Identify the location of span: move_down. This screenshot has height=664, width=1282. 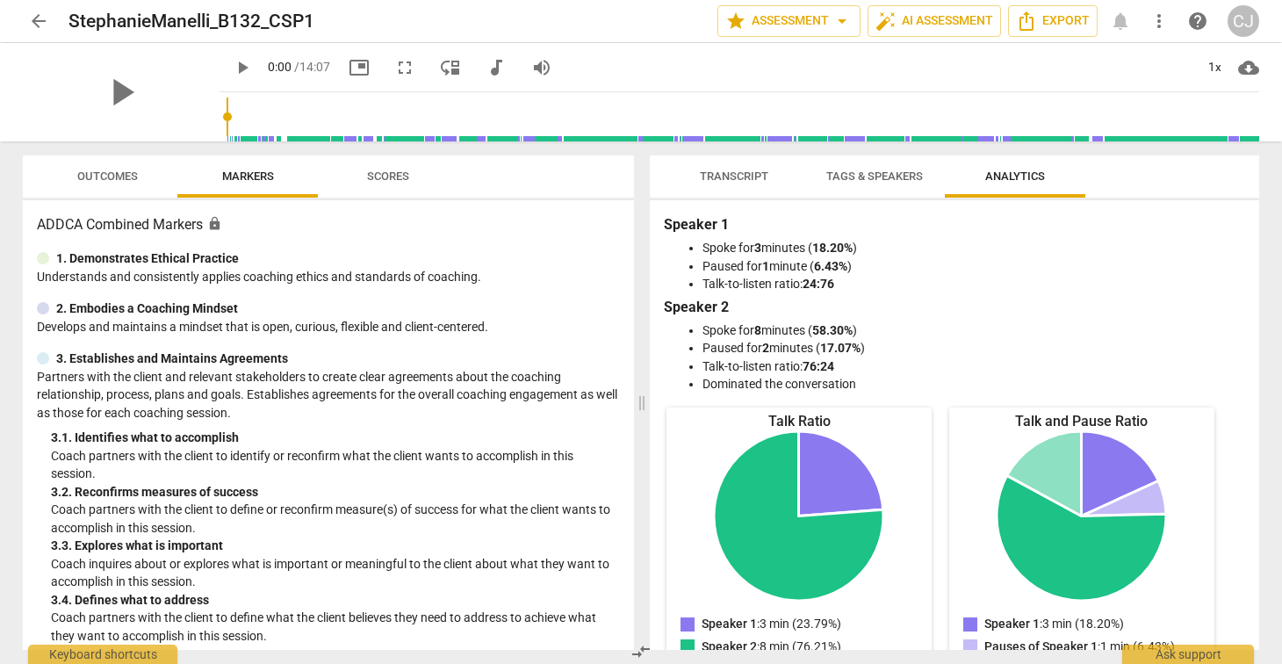
(450, 68).